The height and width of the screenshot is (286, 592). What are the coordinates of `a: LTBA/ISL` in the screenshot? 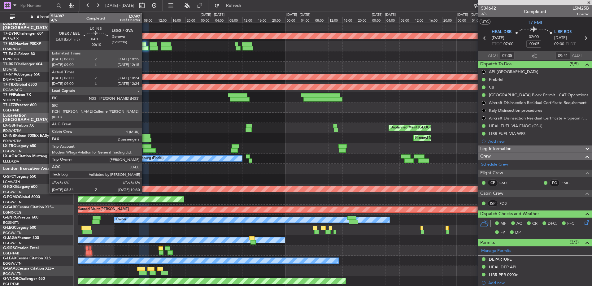 It's located at (10, 69).